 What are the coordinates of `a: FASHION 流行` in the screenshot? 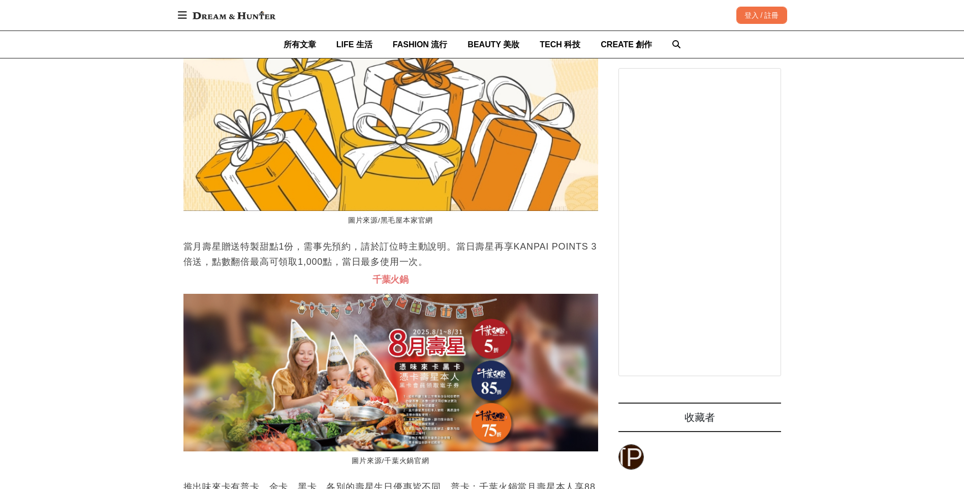 It's located at (420, 44).